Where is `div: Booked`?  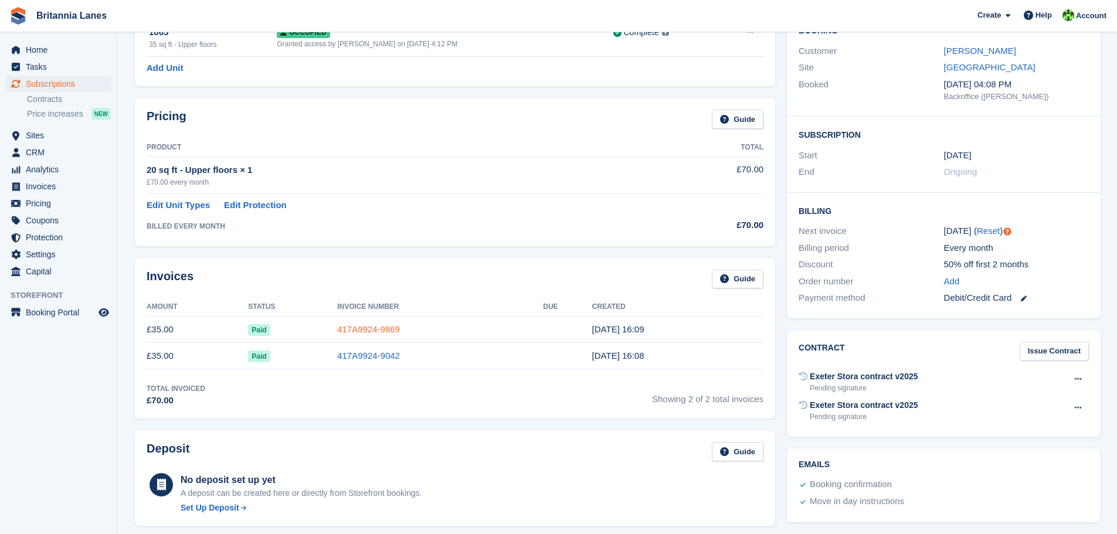 div: Booked is located at coordinates (871, 90).